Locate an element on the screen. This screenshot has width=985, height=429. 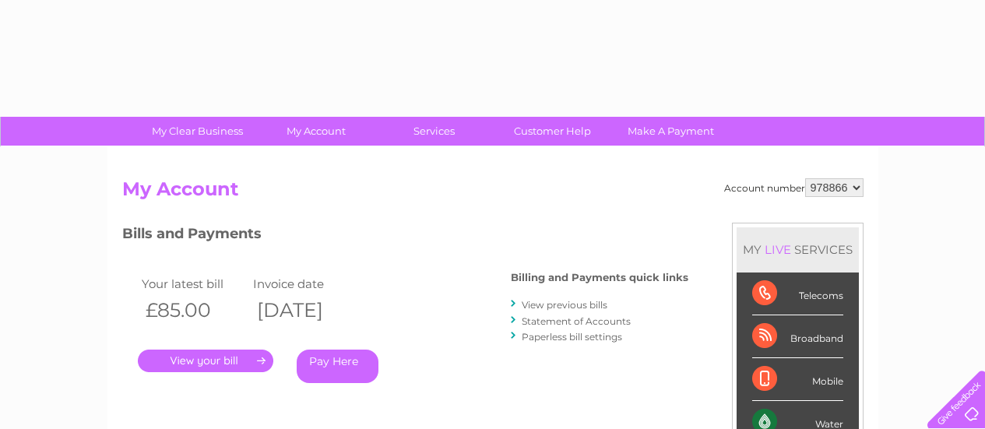
div: MY SERVICES is located at coordinates (797, 249).